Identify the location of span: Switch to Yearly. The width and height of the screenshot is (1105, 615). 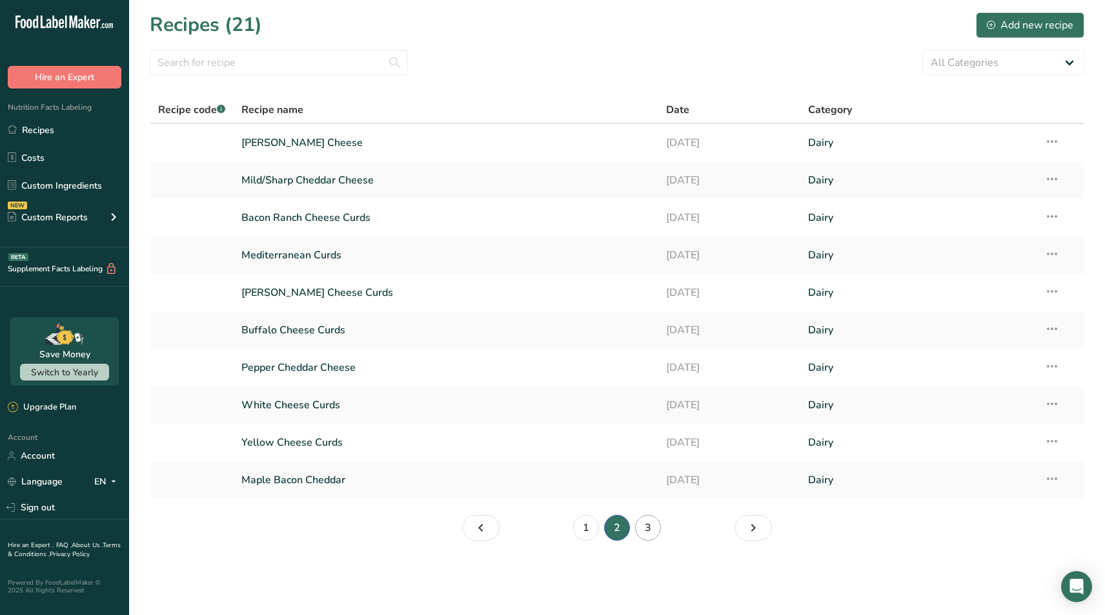
(65, 372).